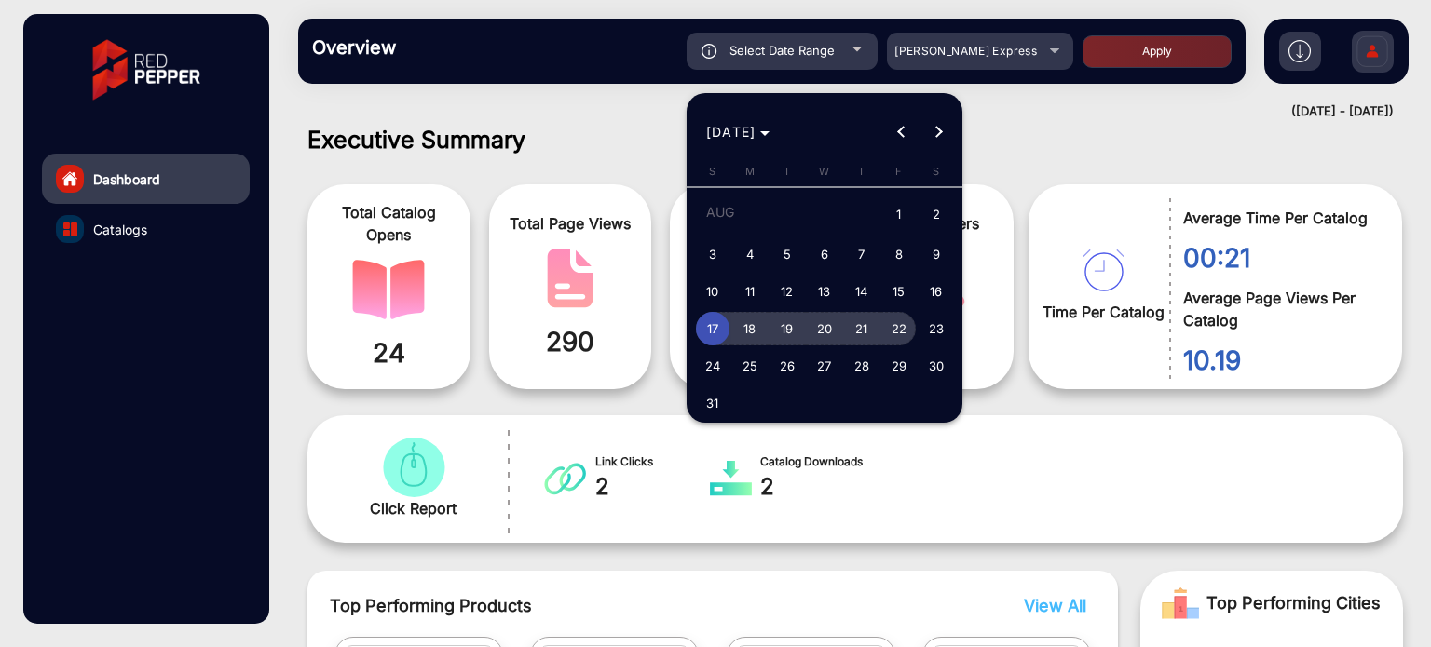 This screenshot has height=647, width=1431. What do you see at coordinates (824, 329) in the screenshot?
I see `span: 20` at bounding box center [824, 329].